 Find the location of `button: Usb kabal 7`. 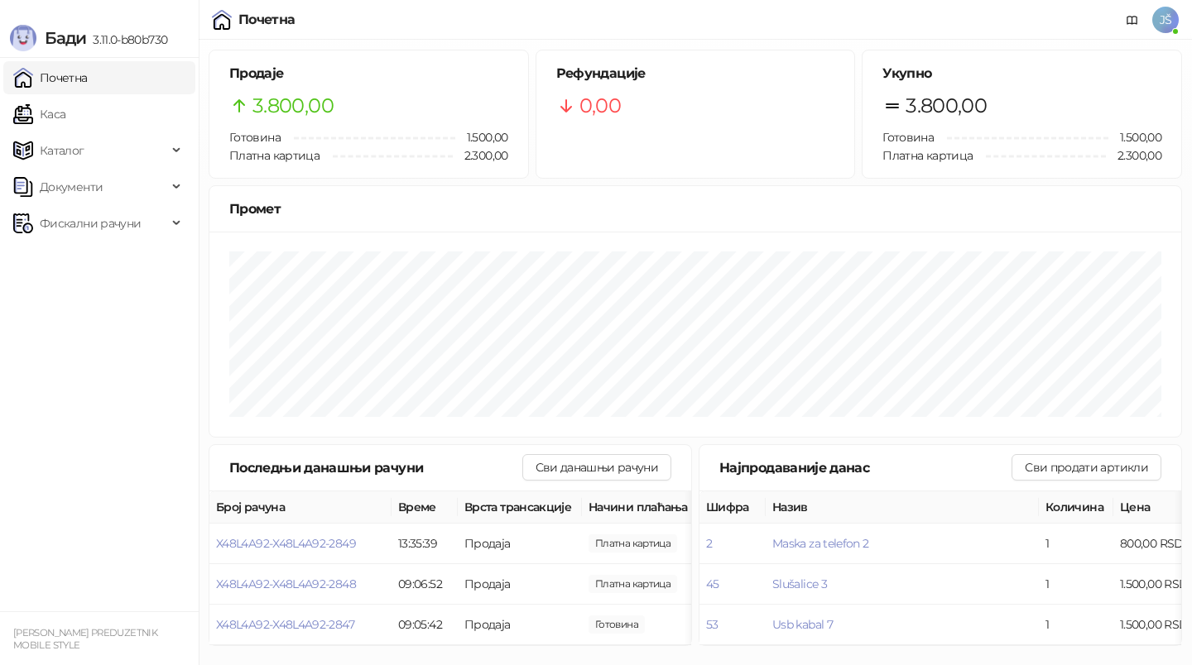

button: Usb kabal 7 is located at coordinates (802, 625).